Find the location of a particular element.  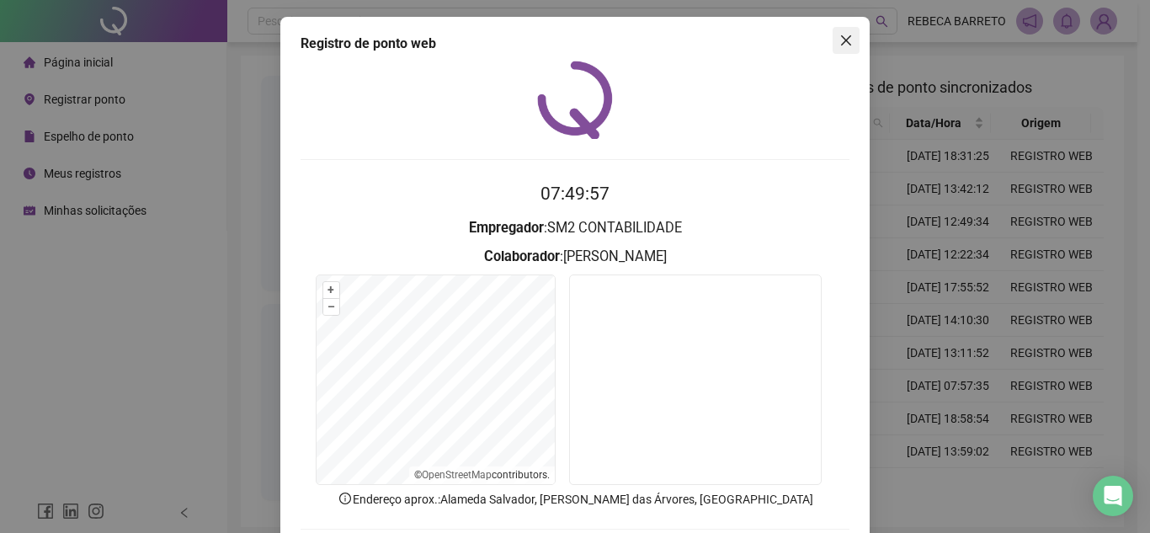

span: info-circle is located at coordinates (345, 498).